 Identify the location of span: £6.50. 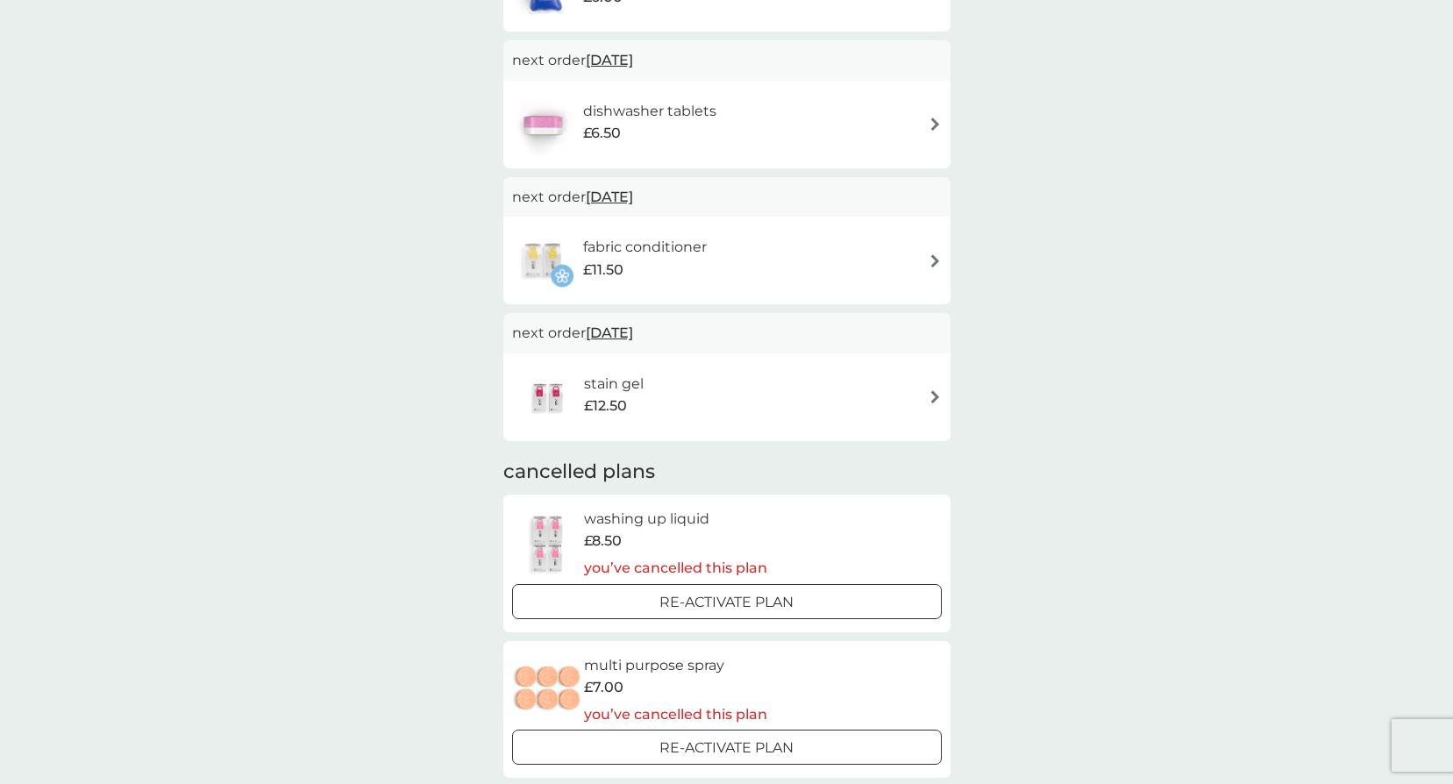
(602, 133).